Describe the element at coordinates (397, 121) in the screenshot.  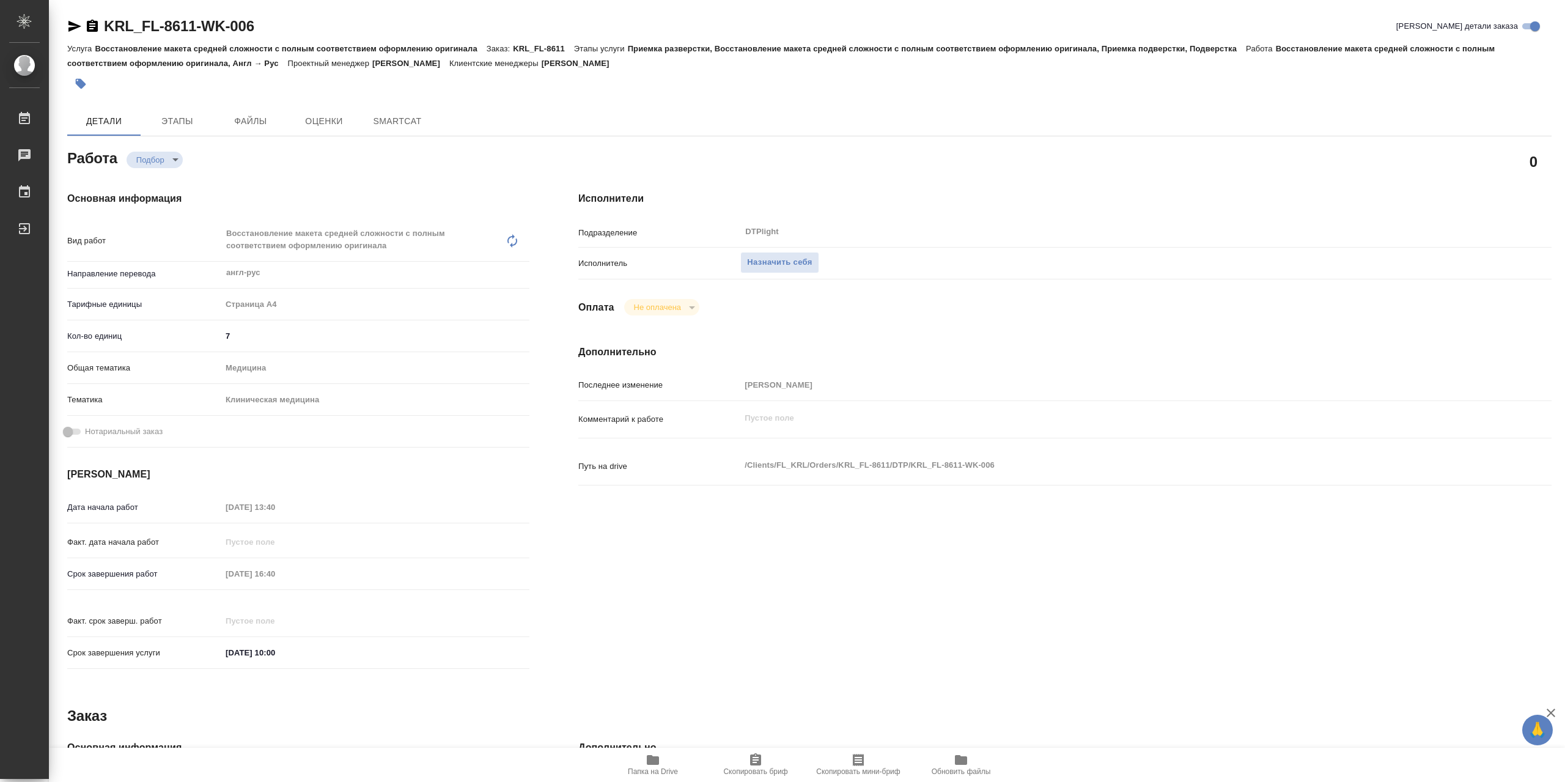
I see `span: SmartCat` at that location.